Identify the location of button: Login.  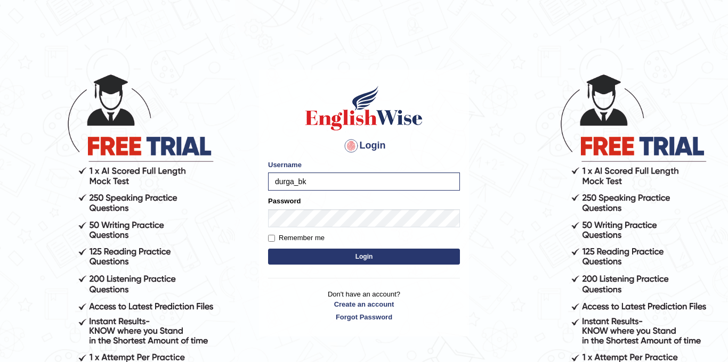
(364, 257).